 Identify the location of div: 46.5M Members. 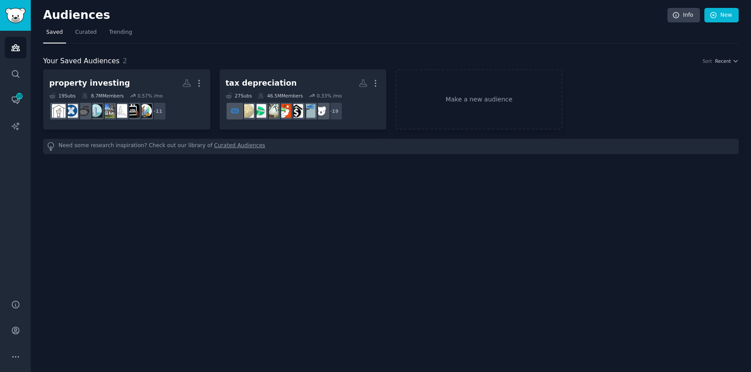
(280, 96).